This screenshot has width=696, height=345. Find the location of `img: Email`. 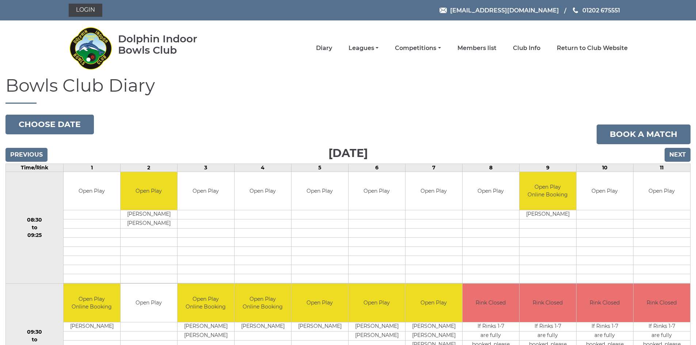

img: Email is located at coordinates (443, 10).